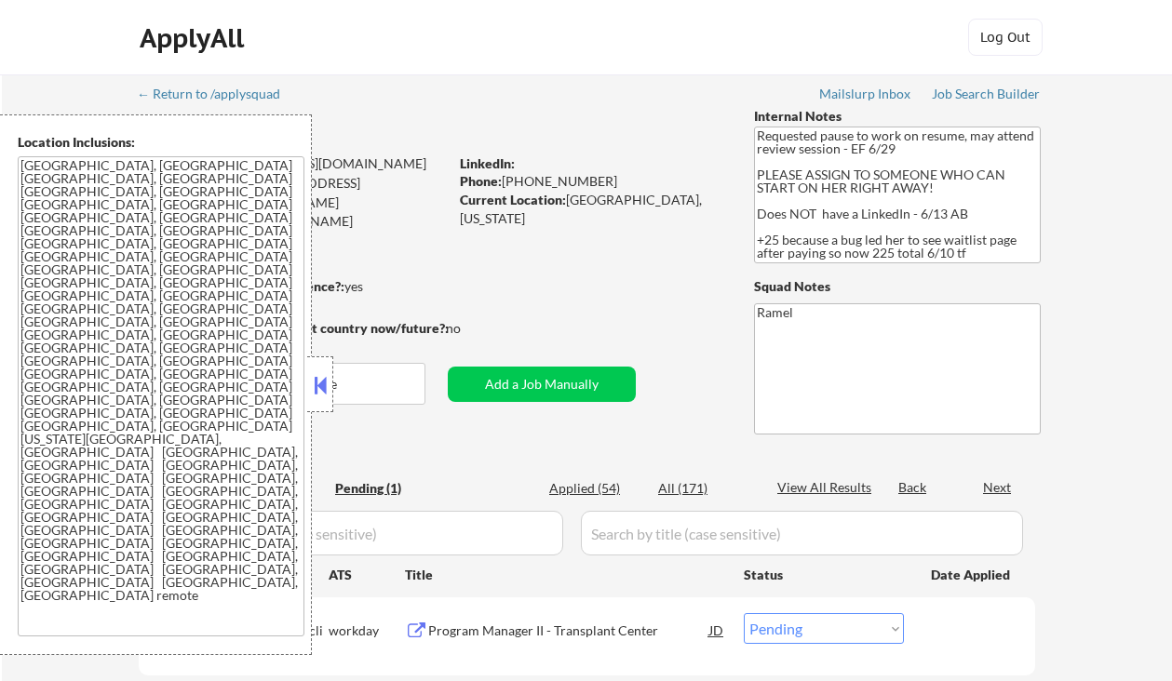  I want to click on div: Status, so click(824, 574).